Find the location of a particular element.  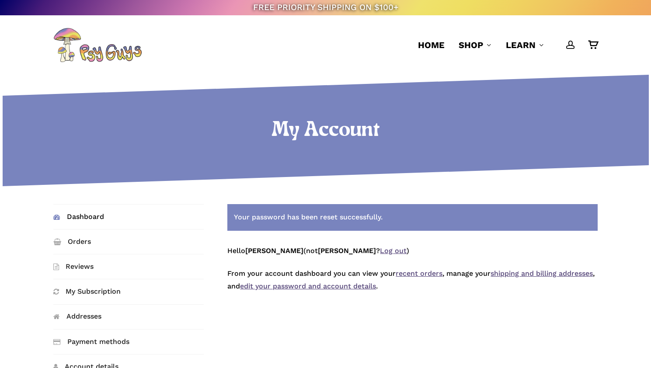

a: My Subscription is located at coordinates (129, 292).